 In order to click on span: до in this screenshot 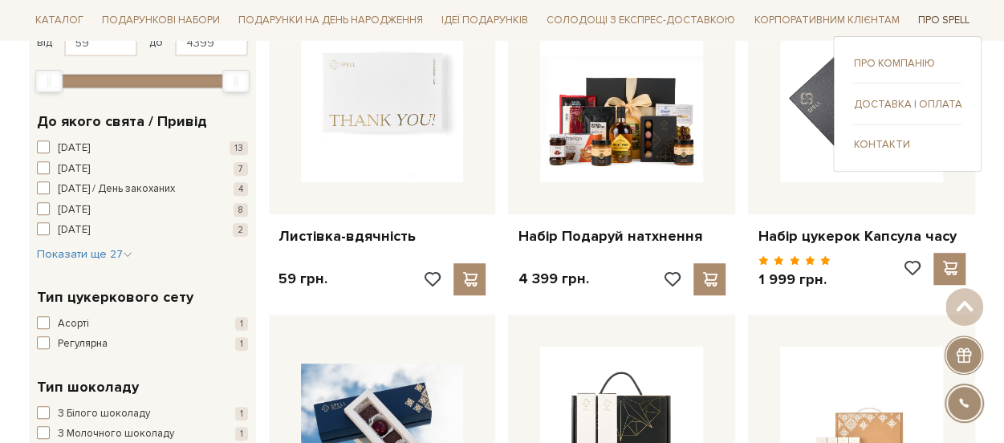, I will do `click(156, 43)`.